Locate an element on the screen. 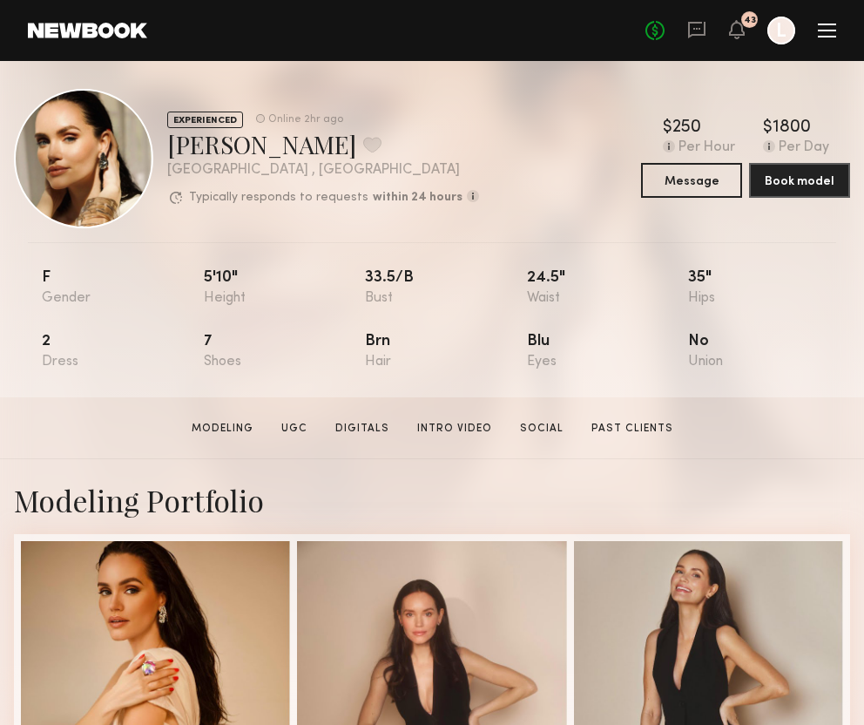  div: Brn is located at coordinates (446, 351).